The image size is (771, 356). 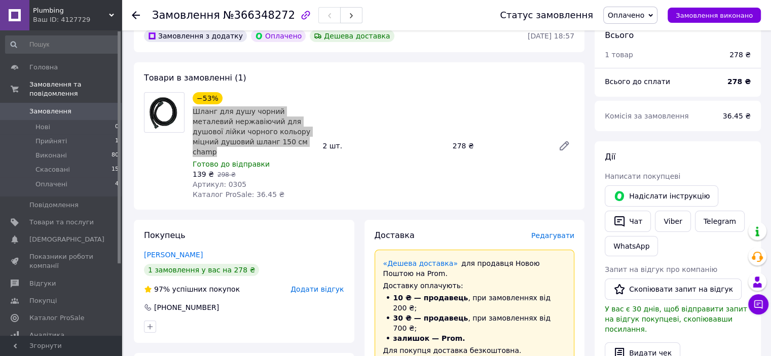 What do you see at coordinates (44, 67) in the screenshot?
I see `span: Головна` at bounding box center [44, 67].